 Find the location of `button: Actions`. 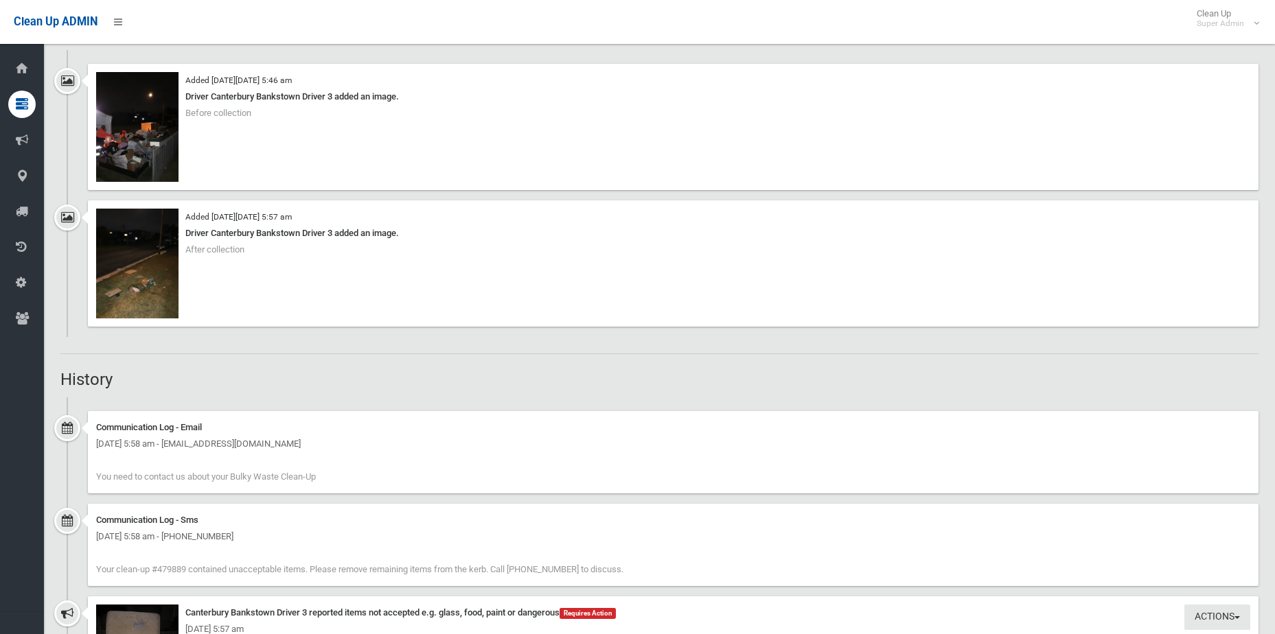

button: Actions is located at coordinates (1217, 617).